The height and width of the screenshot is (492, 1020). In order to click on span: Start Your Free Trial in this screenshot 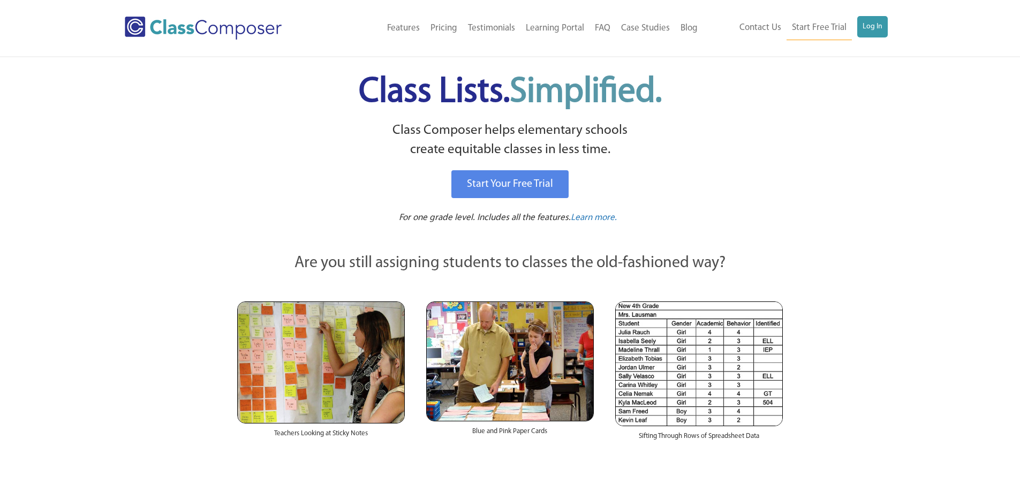, I will do `click(510, 184)`.